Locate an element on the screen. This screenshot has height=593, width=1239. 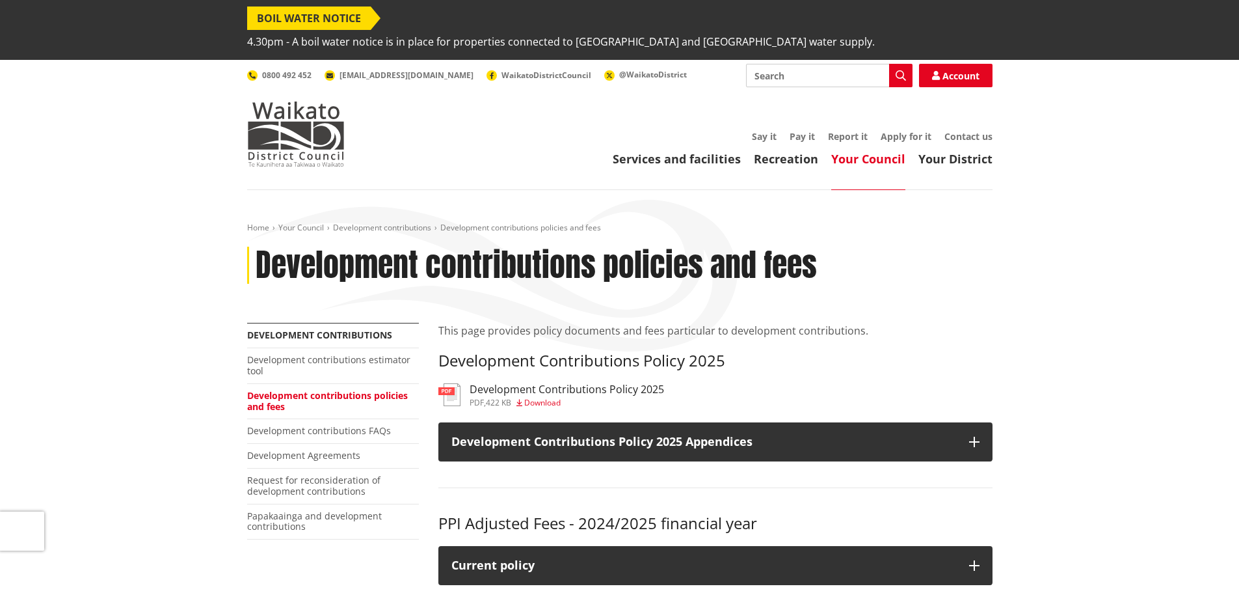
img: document-pdf.svg is located at coordinates (450, 394).